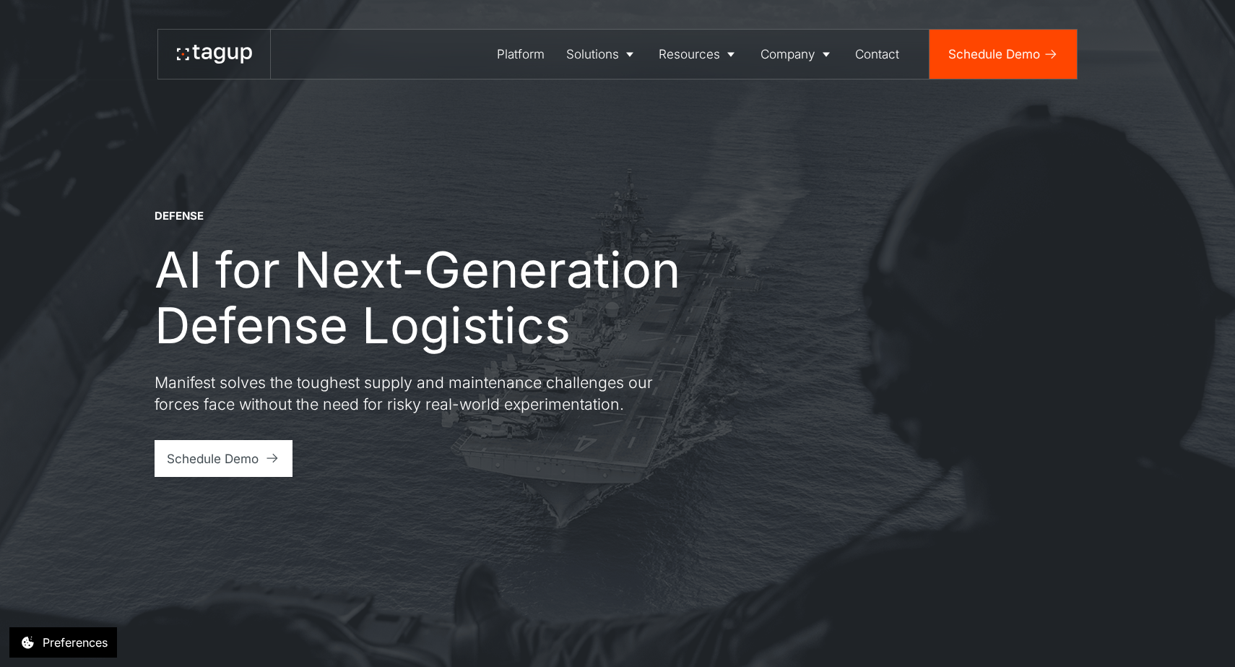 The image size is (1235, 667). What do you see at coordinates (458, 298) in the screenshot?
I see `h1: AI for Next-Generation Defense Logistics` at bounding box center [458, 298].